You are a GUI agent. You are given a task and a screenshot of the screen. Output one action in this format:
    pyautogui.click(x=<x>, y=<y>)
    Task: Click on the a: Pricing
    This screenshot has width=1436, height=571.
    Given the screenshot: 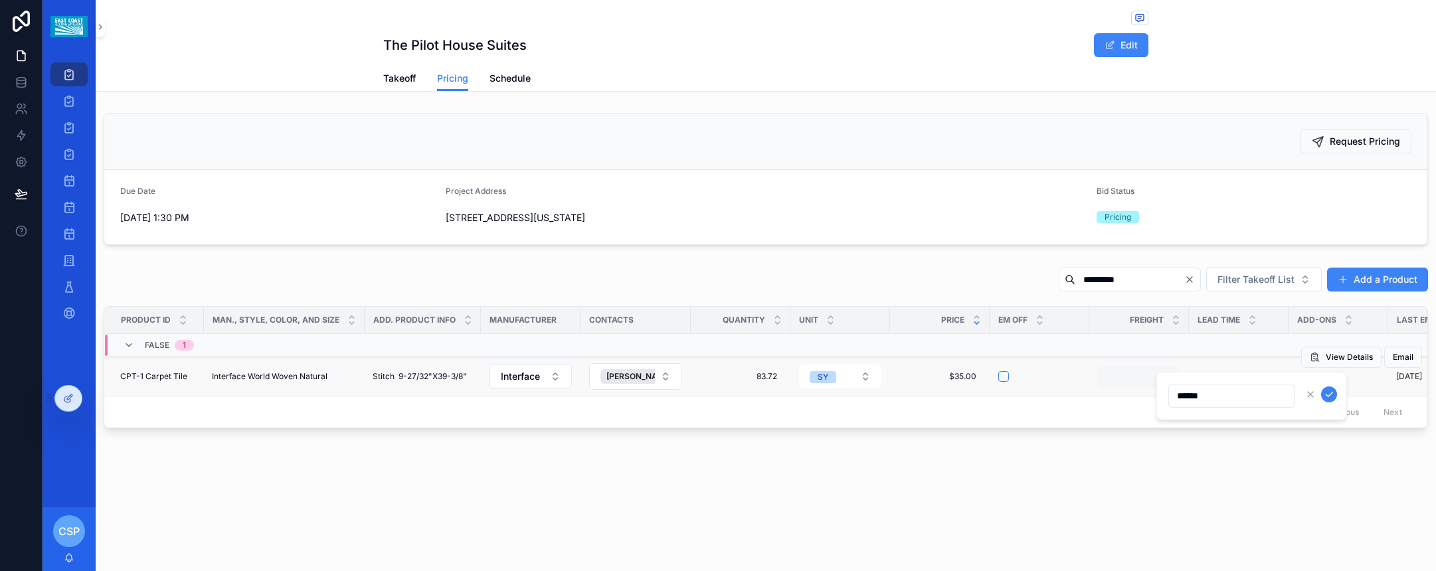 What is the action you would take?
    pyautogui.click(x=452, y=79)
    